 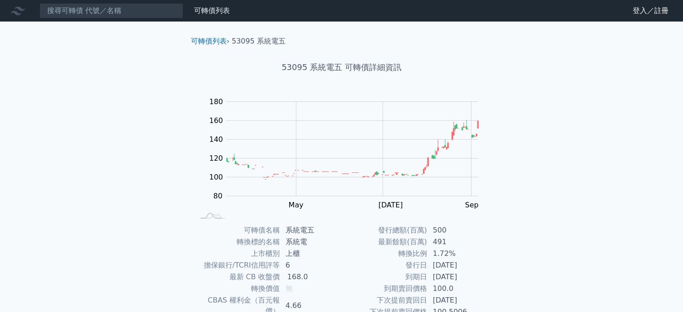 What do you see at coordinates (311, 265) in the screenshot?
I see `td: 6` at bounding box center [311, 265].